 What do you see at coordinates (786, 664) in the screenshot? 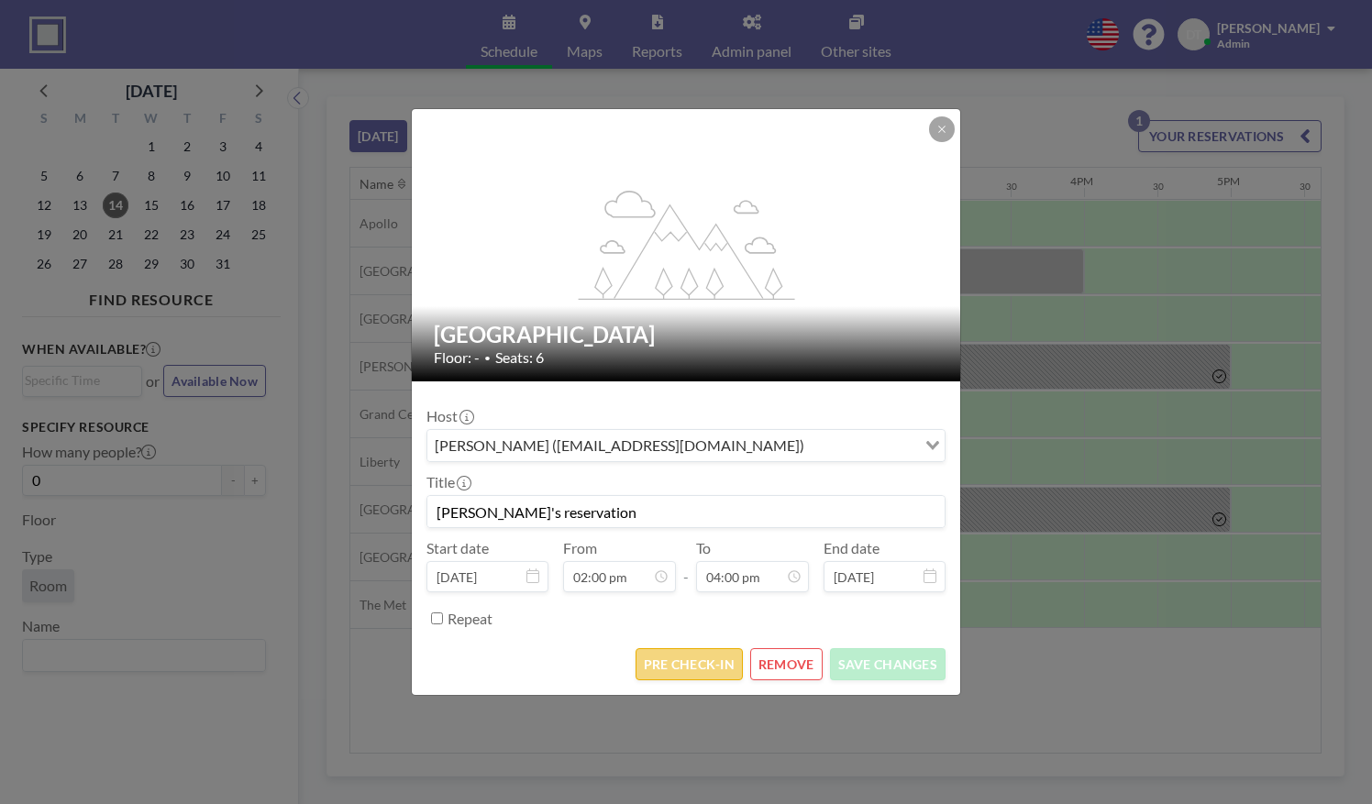
I see `button: REMOVE` at bounding box center [786, 664].